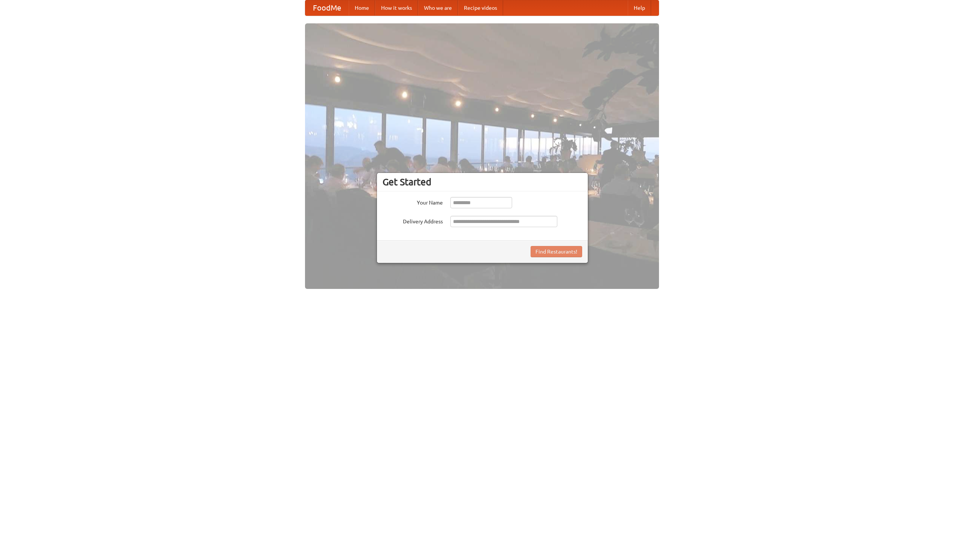  I want to click on label: Delivery Address, so click(413, 220).